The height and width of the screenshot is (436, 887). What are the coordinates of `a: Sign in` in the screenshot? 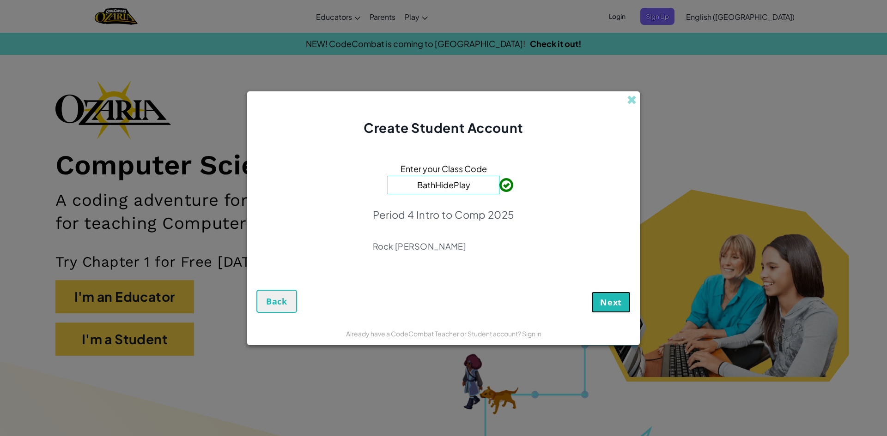 It's located at (532, 334).